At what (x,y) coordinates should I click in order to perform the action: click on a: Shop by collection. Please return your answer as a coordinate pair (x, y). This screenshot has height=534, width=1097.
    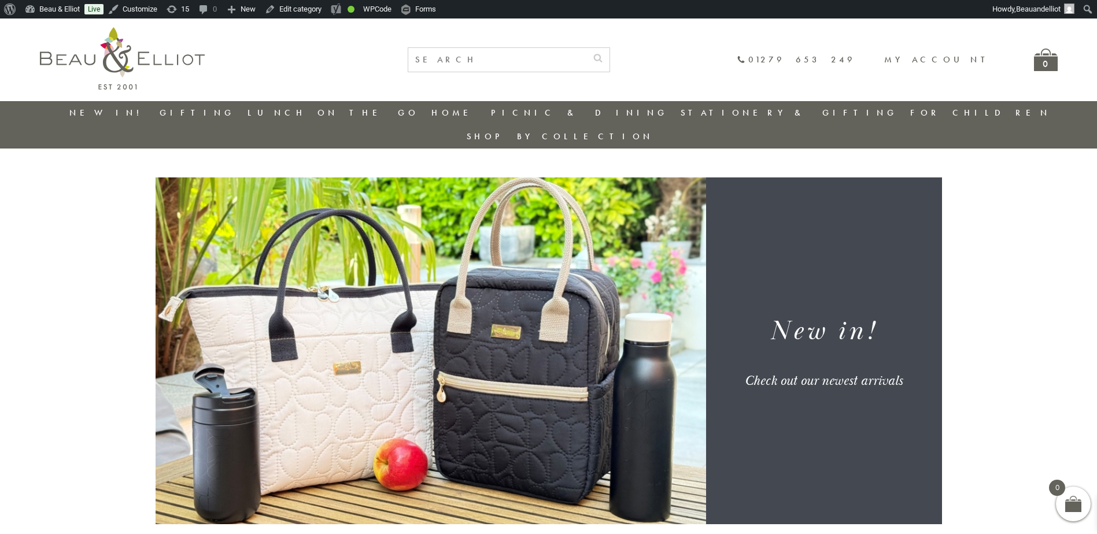
    Looking at the image, I should click on (560, 136).